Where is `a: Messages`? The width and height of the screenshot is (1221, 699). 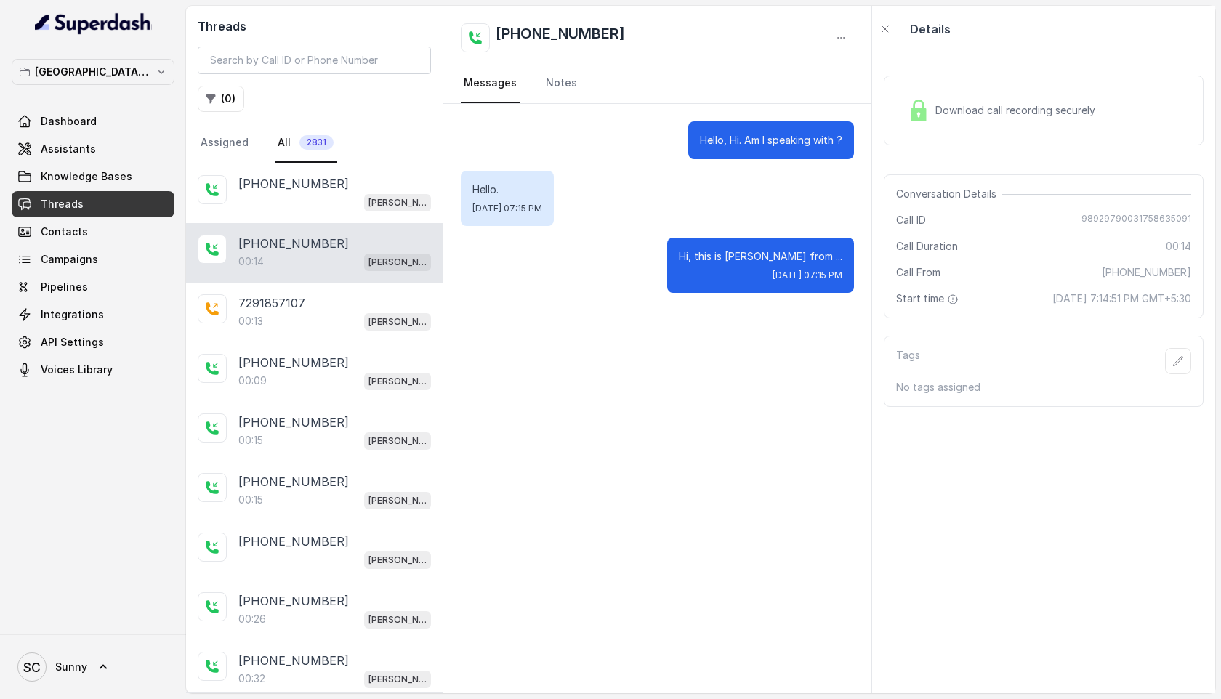 a: Messages is located at coordinates (490, 84).